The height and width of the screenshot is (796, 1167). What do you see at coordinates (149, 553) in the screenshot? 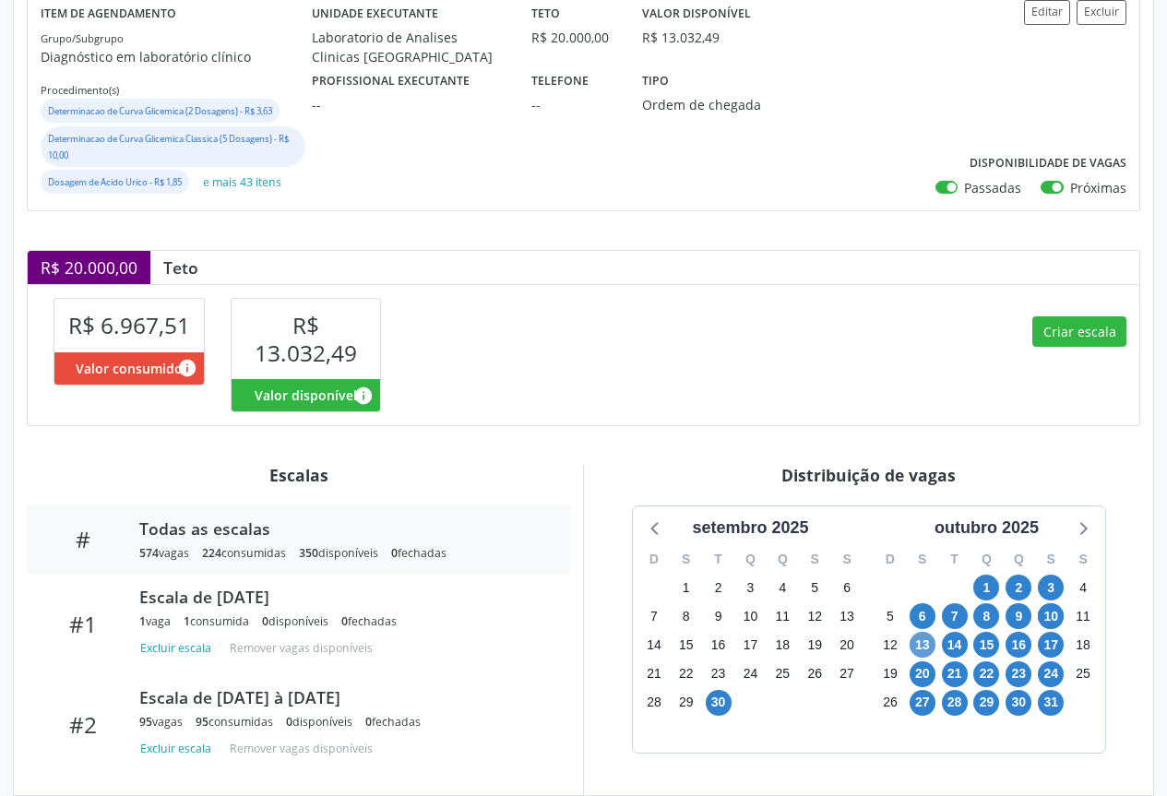
I see `span: 574` at bounding box center [149, 553].